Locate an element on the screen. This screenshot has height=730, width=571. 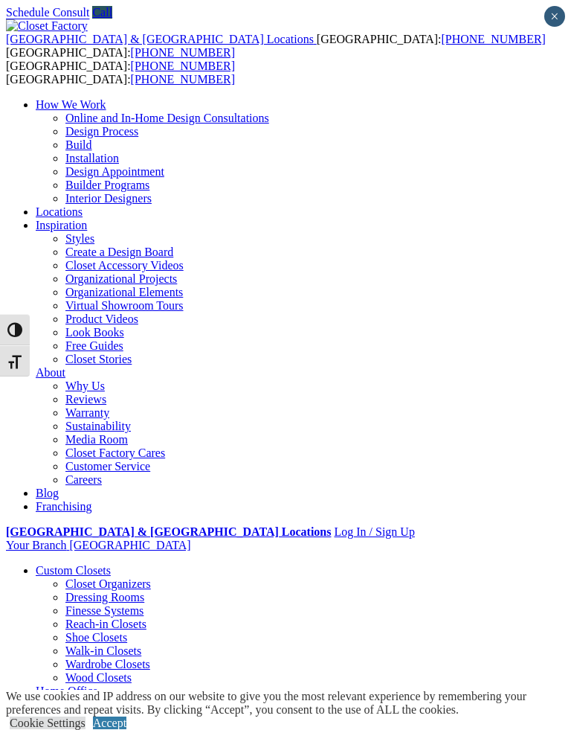
a: Dressing Rooms is located at coordinates (105, 597).